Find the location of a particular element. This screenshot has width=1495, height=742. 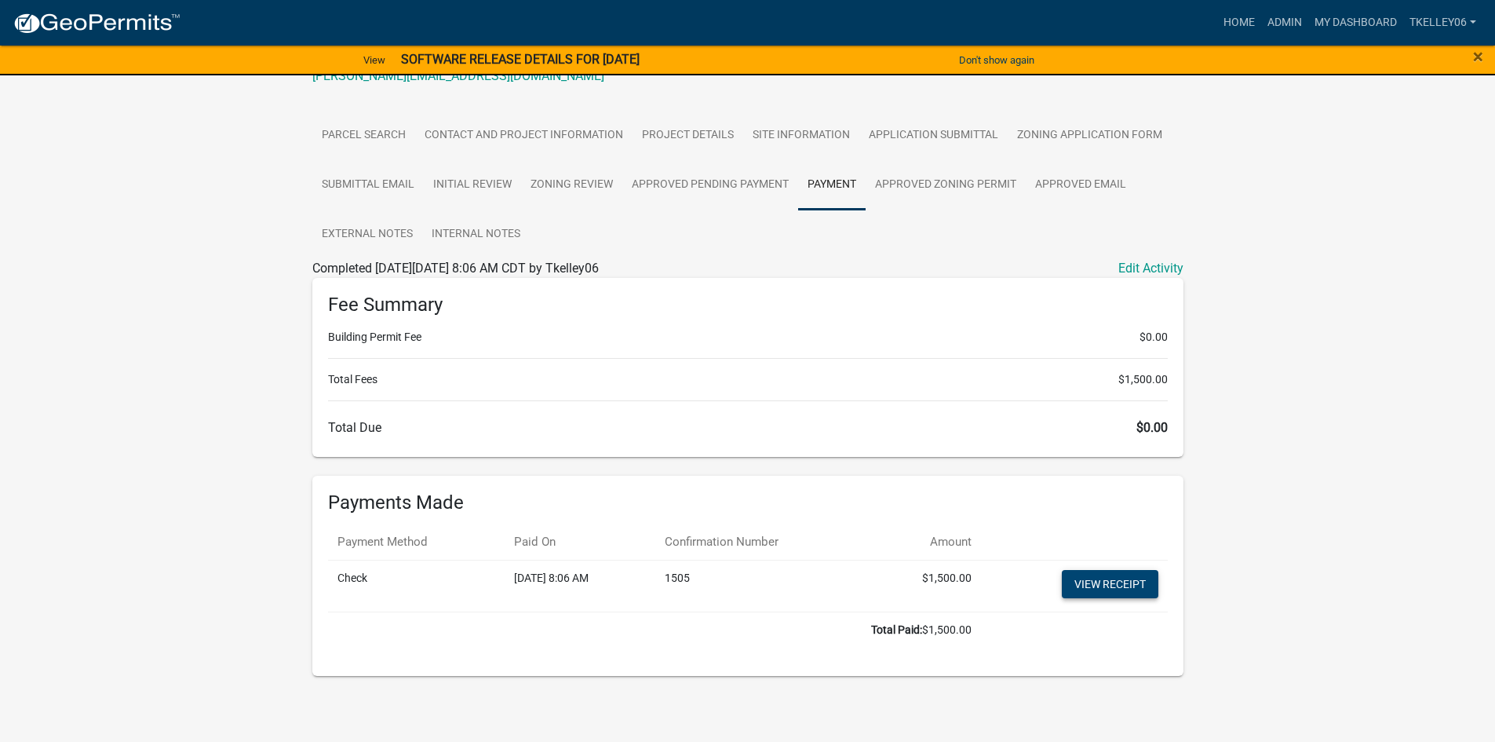

h6: Total Due is located at coordinates (748, 427).